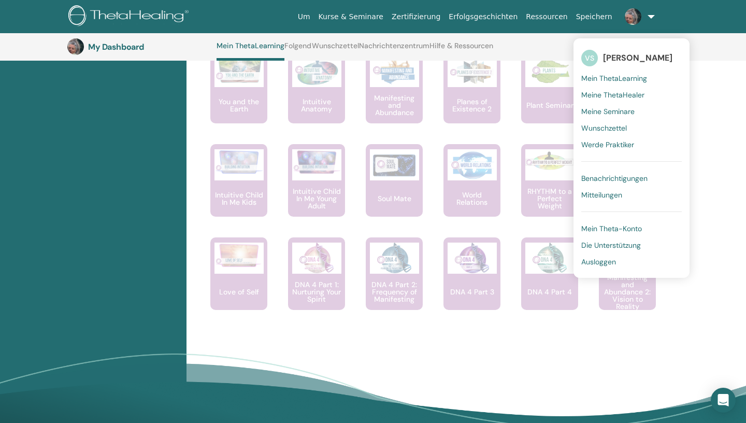 The image size is (746, 423). Describe the element at coordinates (550, 198) in the screenshot. I see `p: RHYTHM to a Perfect Weight` at that location.